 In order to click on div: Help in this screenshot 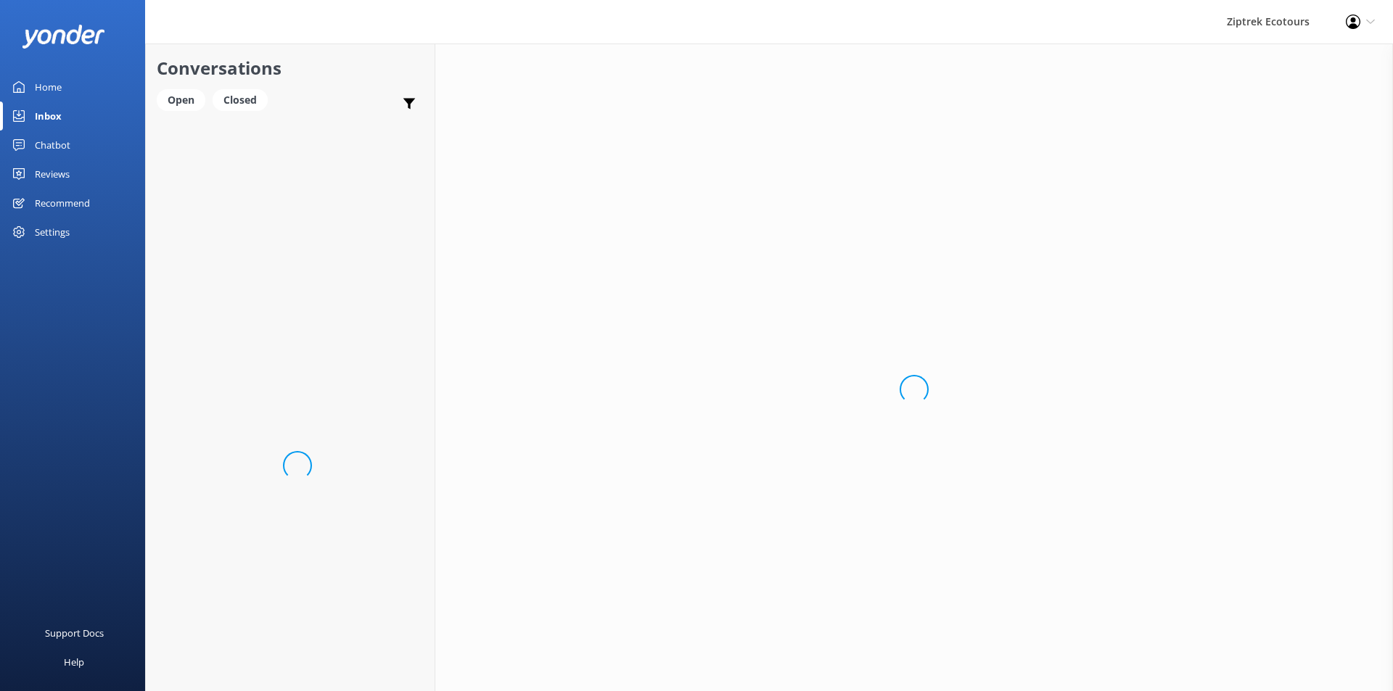, I will do `click(74, 662)`.